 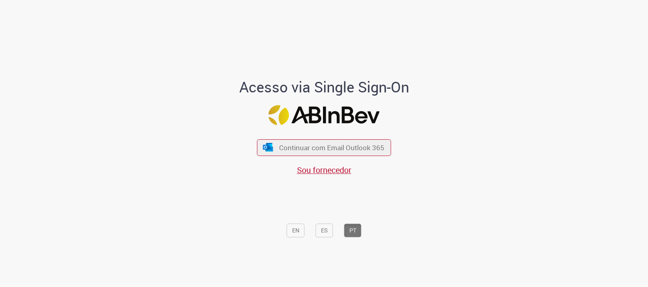 I want to click on img: ícone Azure/Microsoft 360, so click(x=268, y=147).